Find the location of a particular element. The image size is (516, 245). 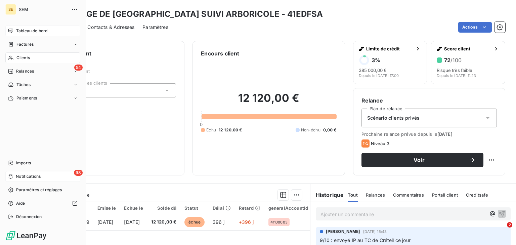

span: échue is located at coordinates (195, 222).